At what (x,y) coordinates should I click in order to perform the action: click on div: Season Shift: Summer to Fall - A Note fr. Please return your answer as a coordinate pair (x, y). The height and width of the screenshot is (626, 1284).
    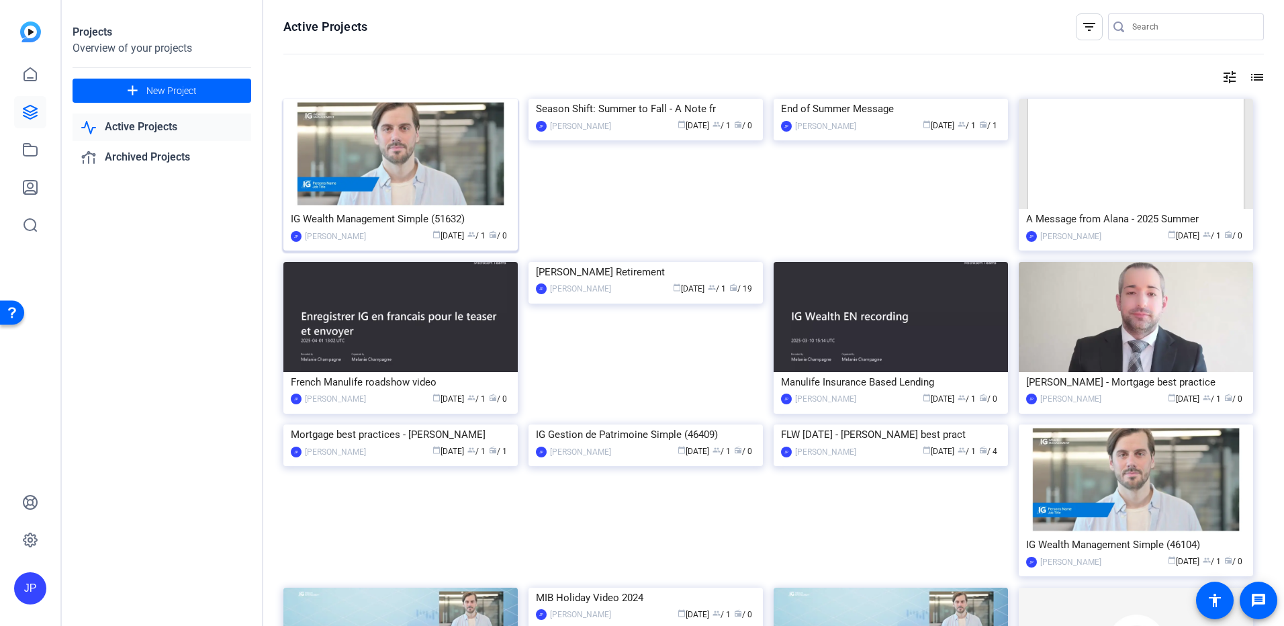
    Looking at the image, I should click on (646, 109).